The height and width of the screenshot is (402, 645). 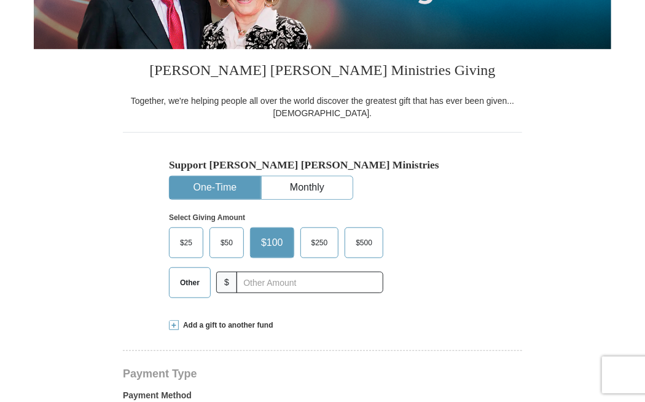 I want to click on span: $25, so click(x=186, y=243).